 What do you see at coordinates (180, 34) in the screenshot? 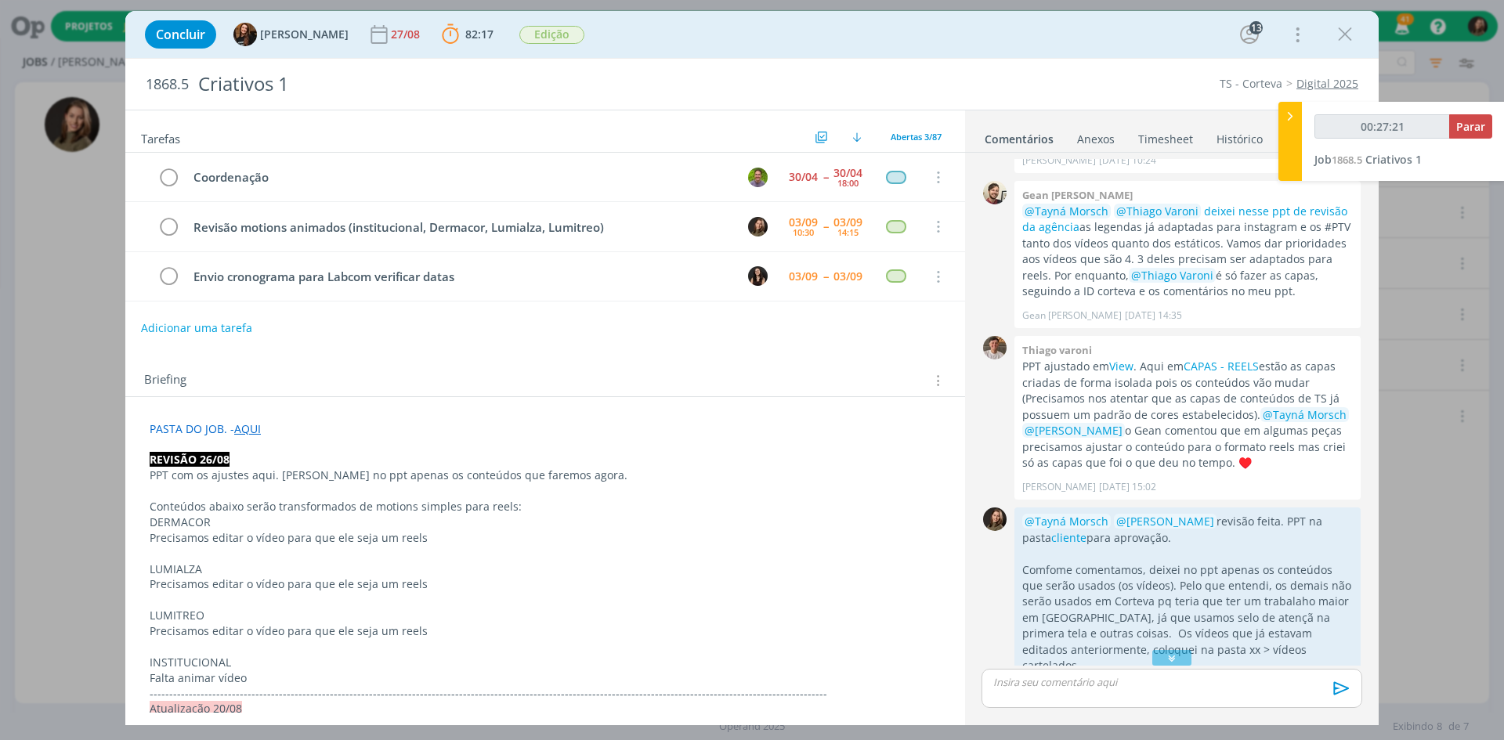
I see `span: Concluir` at bounding box center [180, 34].